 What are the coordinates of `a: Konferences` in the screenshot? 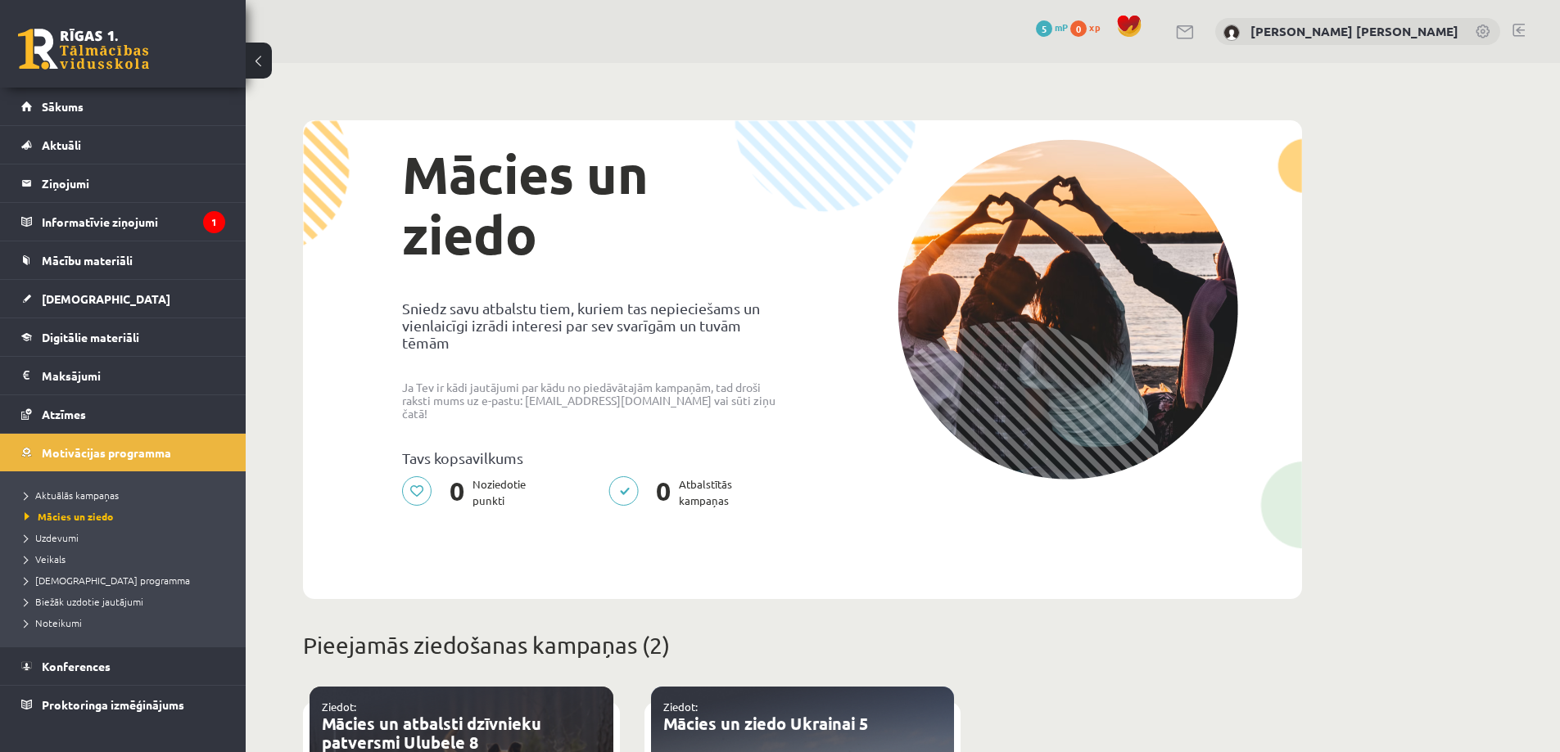 It's located at (123, 666).